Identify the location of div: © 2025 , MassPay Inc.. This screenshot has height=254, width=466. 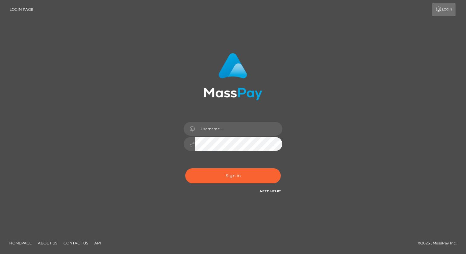
(440, 243).